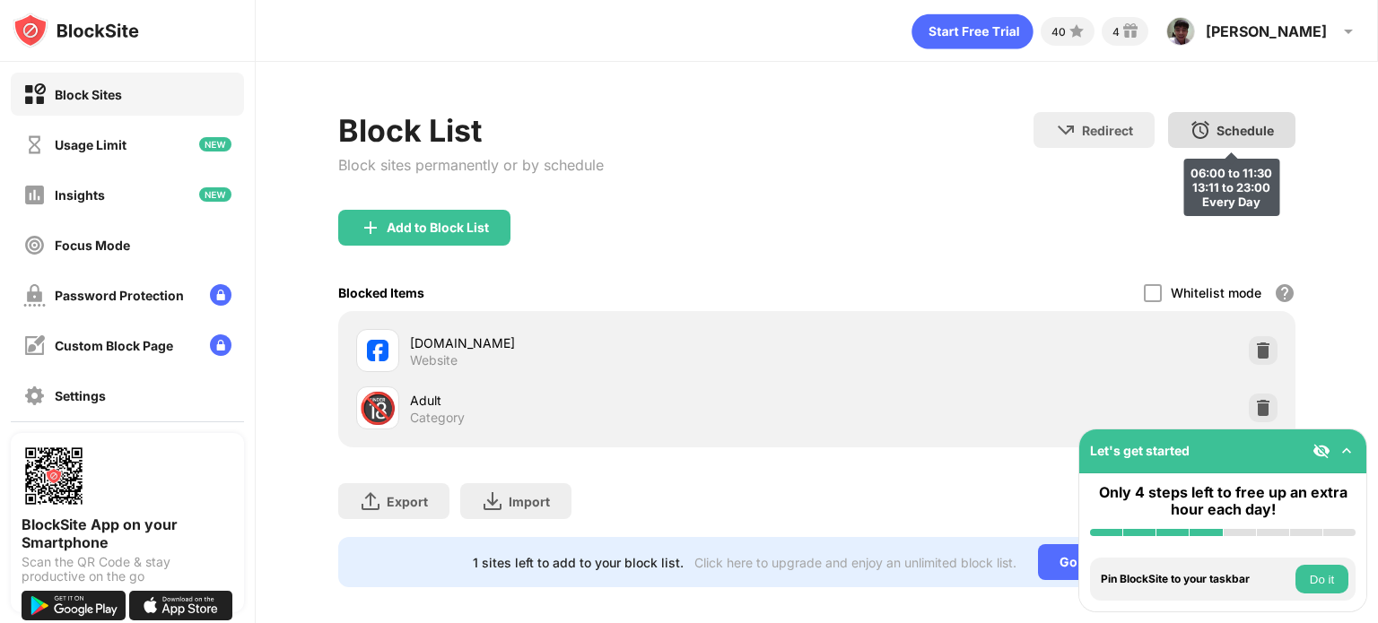 Image resolution: width=1378 pixels, height=623 pixels. What do you see at coordinates (613, 400) in the screenshot?
I see `div: Adult` at bounding box center [613, 400].